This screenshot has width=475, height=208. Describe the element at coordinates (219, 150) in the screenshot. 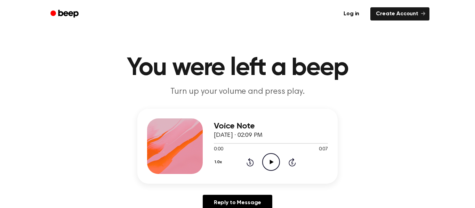

I see `span: 0:00` at that location.